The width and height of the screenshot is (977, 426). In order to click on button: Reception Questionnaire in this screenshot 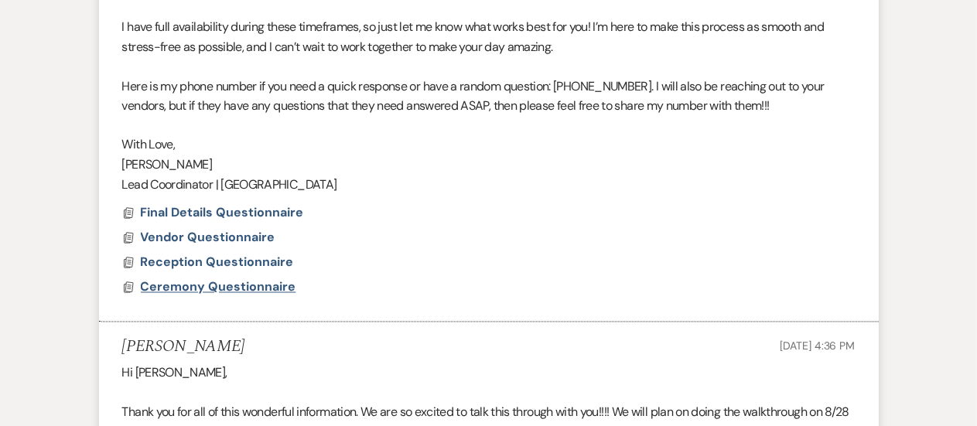, I will do `click(219, 263)`.